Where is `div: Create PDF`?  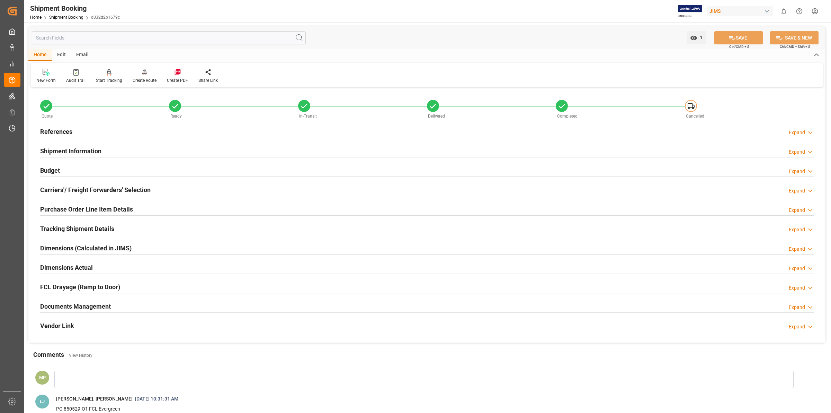
div: Create PDF is located at coordinates (177, 80).